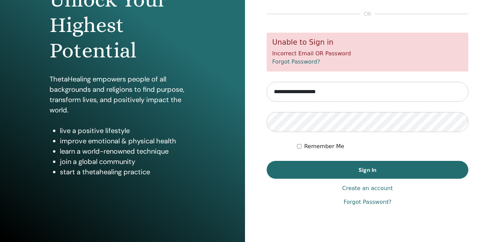  I want to click on li: live a positive lifestyle, so click(128, 131).